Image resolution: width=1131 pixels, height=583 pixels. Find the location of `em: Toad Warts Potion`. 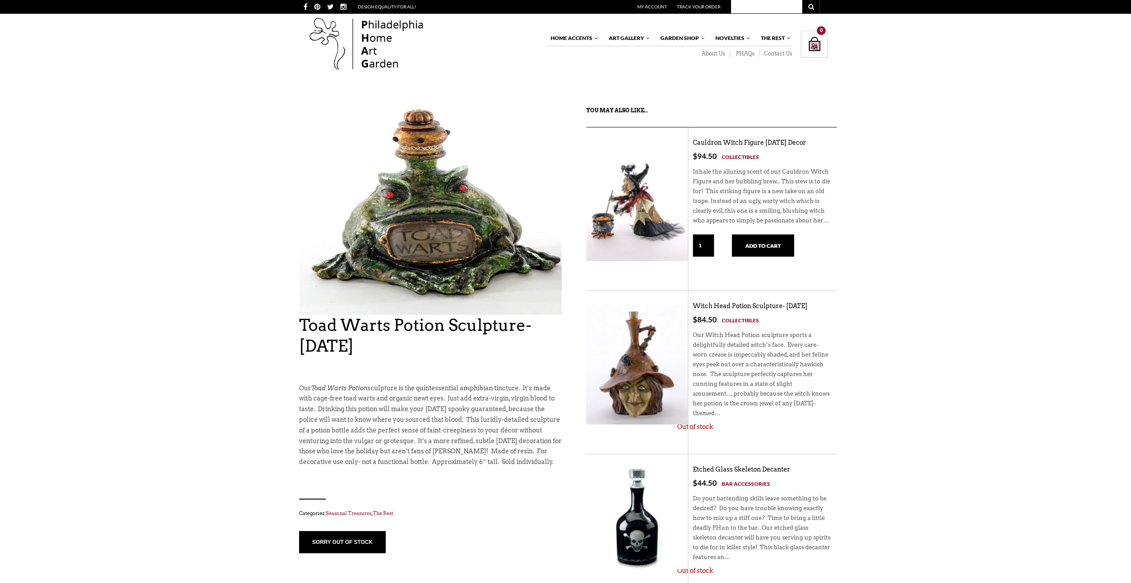

em: Toad Warts Potion is located at coordinates (339, 388).